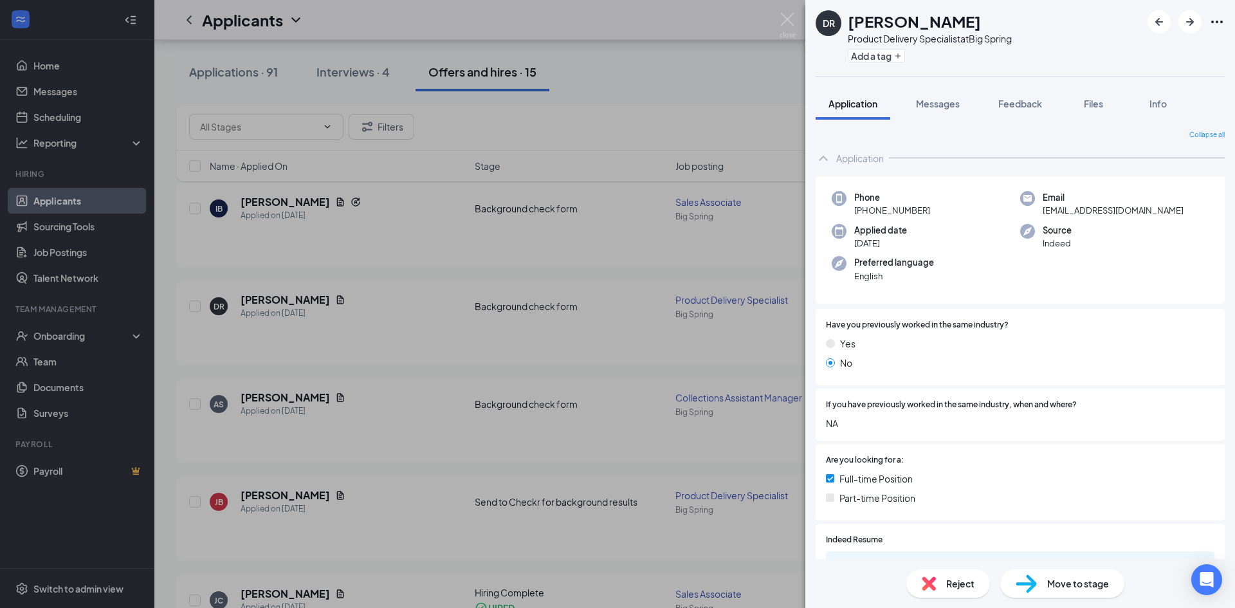  What do you see at coordinates (1057, 243) in the screenshot?
I see `span: Indeed` at bounding box center [1057, 243].